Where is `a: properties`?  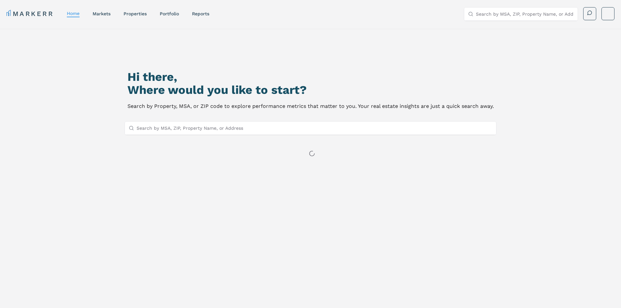 a: properties is located at coordinates (135, 14).